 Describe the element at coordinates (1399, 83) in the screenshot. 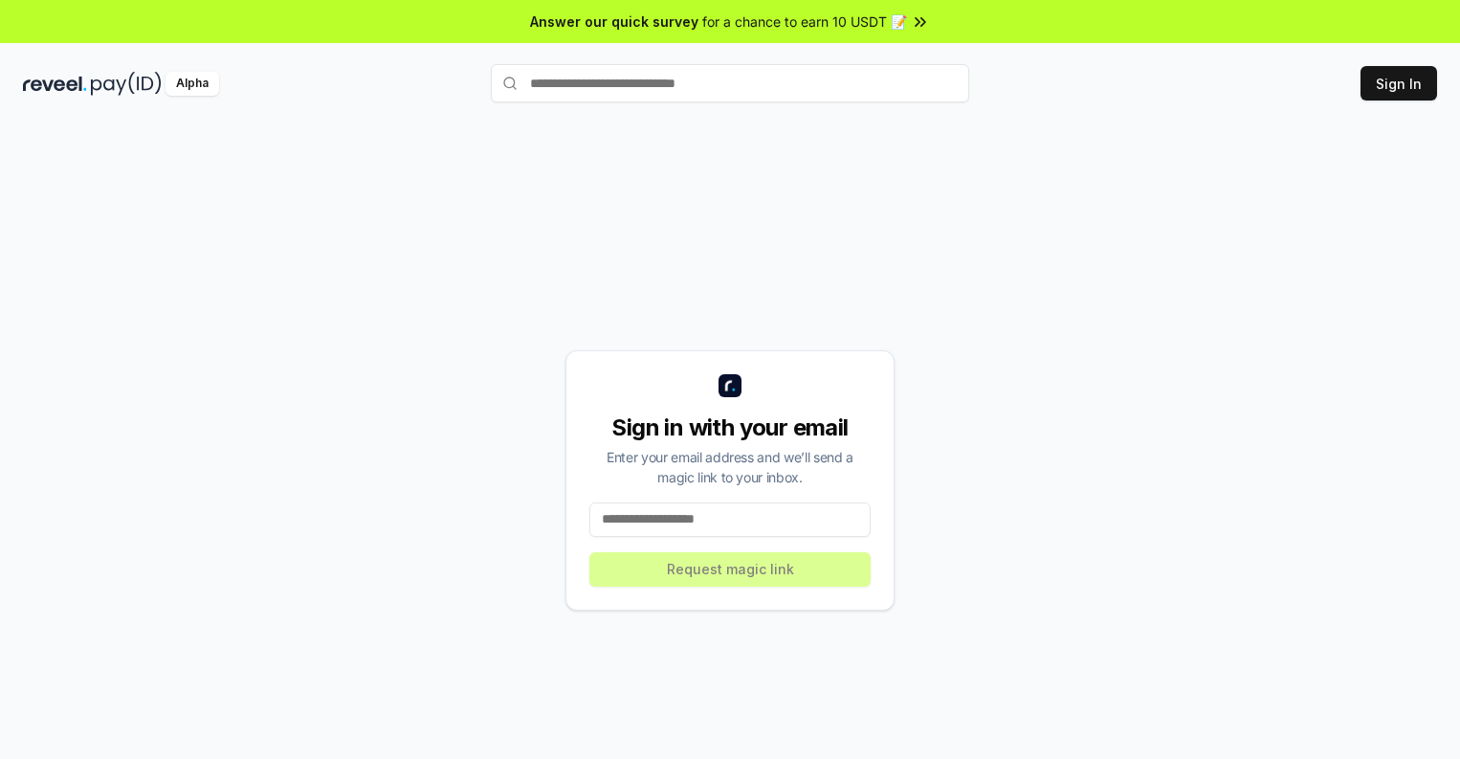

I see `button: Sign In` at that location.